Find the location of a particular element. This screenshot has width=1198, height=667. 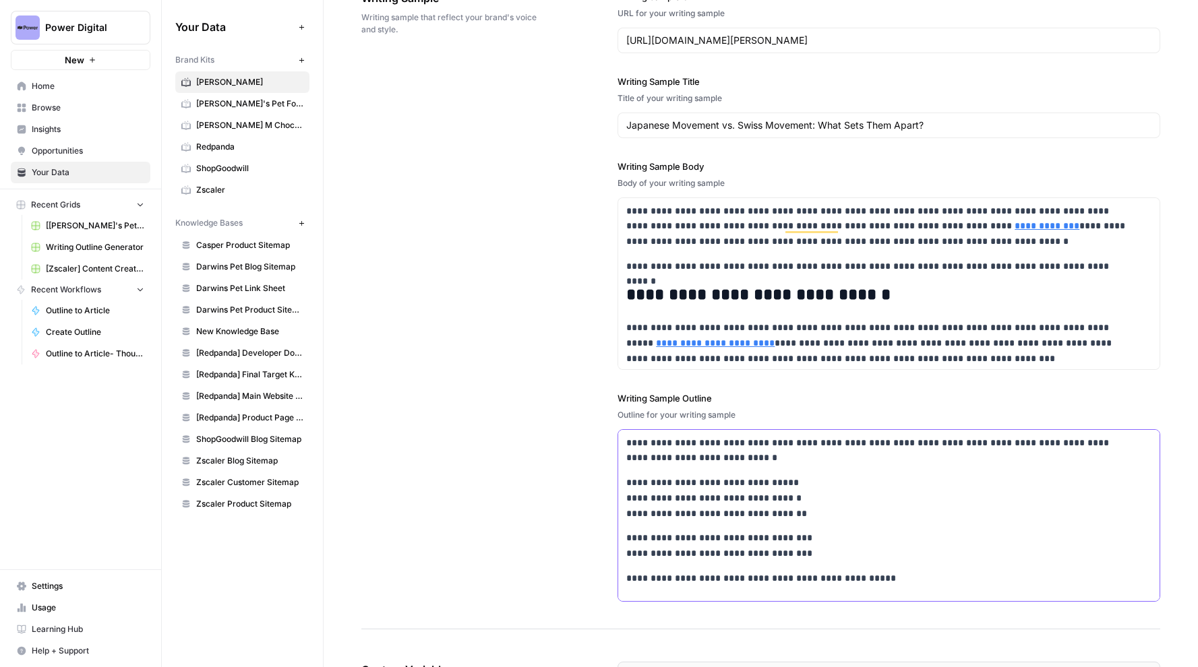

a: ShopGoodwill Blog Sitemap is located at coordinates (242, 440).